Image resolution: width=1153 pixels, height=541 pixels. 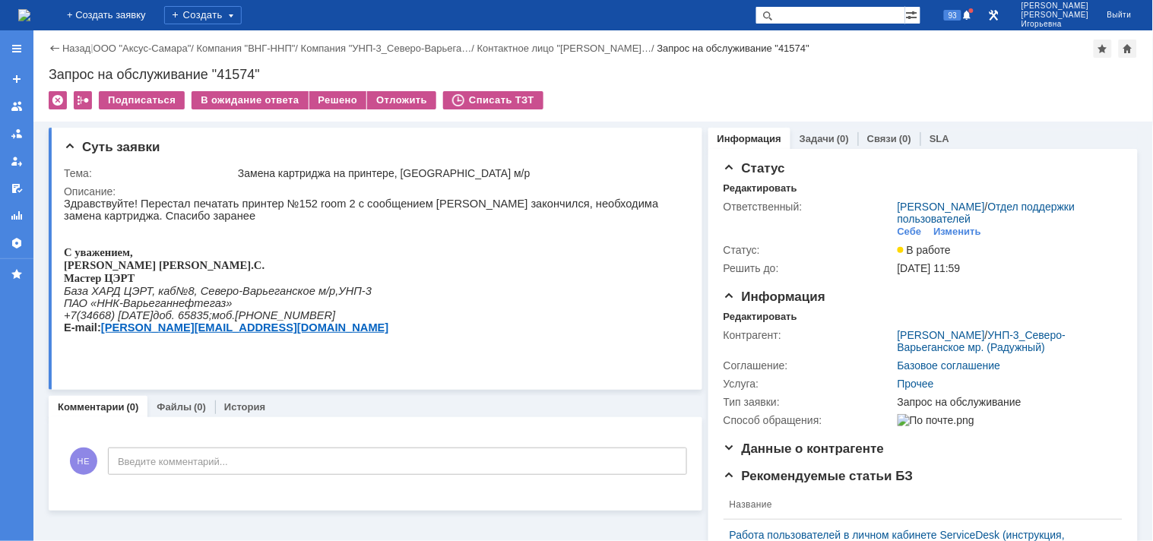 I want to click on div: Услуга:, so click(x=809, y=384).